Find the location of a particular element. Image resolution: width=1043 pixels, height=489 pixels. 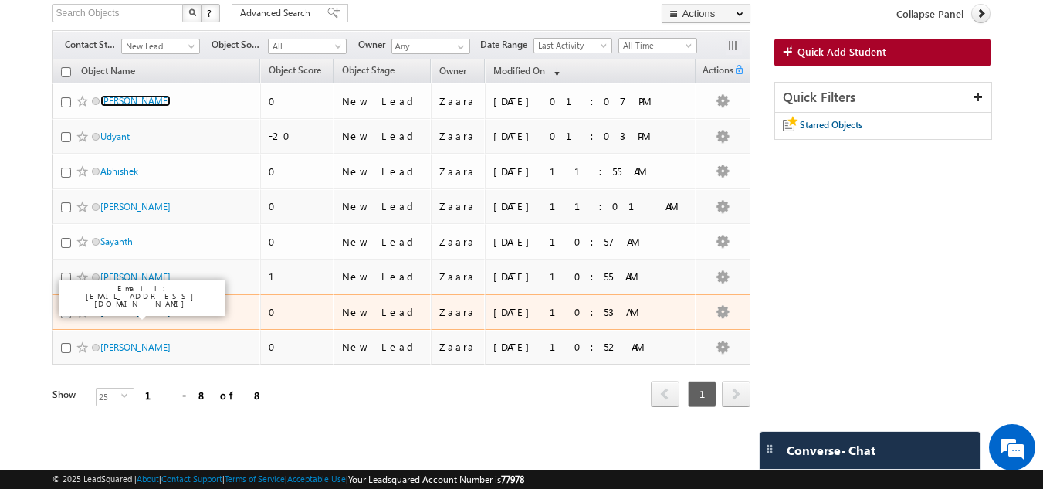

a: Last Activity is located at coordinates (573, 46).